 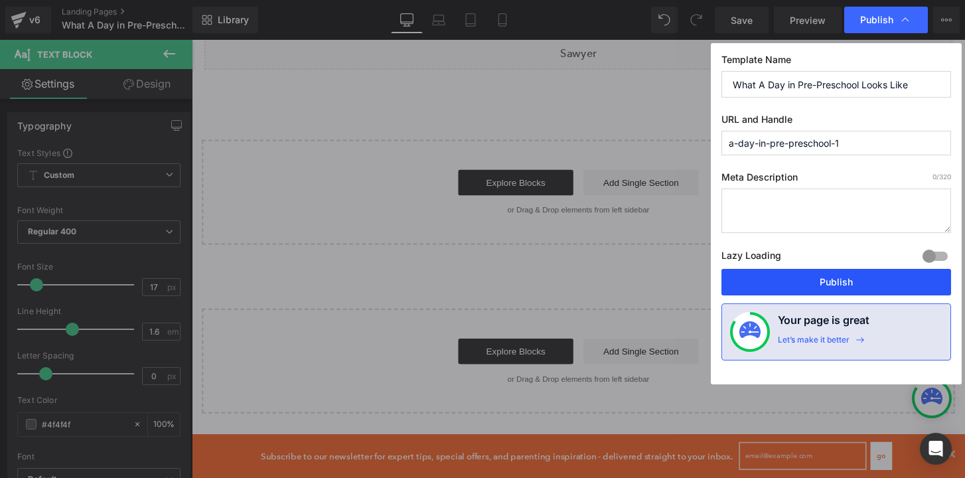 What do you see at coordinates (750, 332) in the screenshot?
I see `img: onboarding-status.svg` at bounding box center [750, 332].